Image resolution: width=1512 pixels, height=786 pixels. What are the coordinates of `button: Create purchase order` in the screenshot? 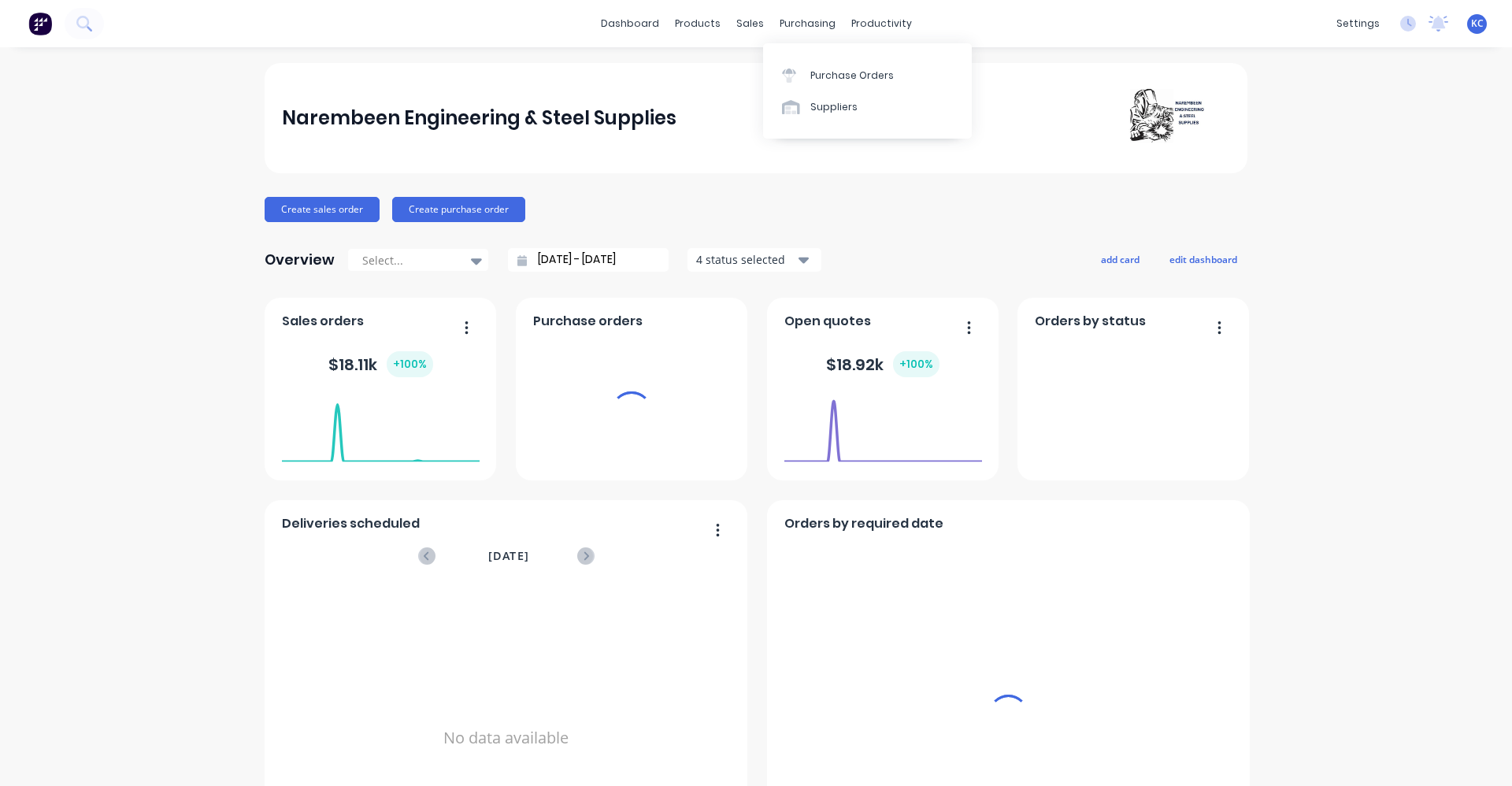 It's located at (458, 209).